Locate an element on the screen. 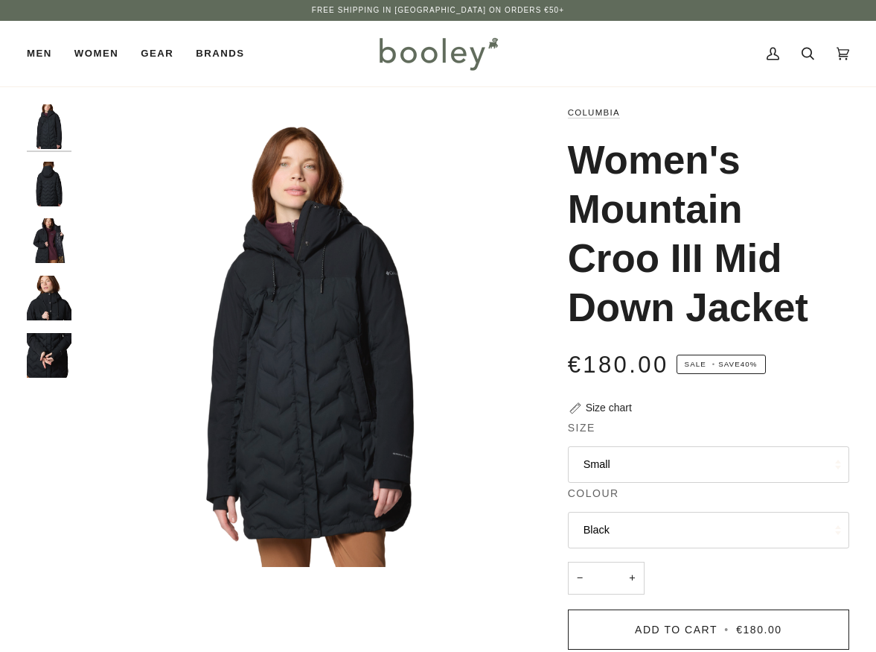  span: Brands is located at coordinates (220, 54).